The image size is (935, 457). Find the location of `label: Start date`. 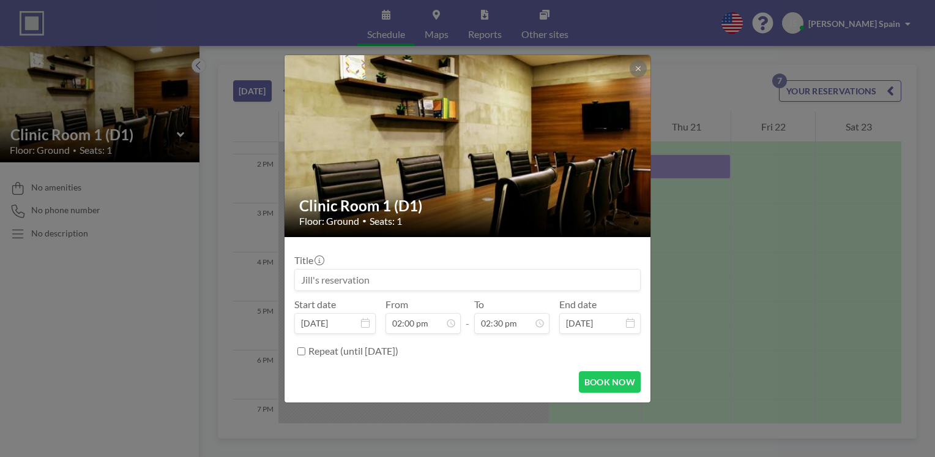

label: Start date is located at coordinates (315, 304).